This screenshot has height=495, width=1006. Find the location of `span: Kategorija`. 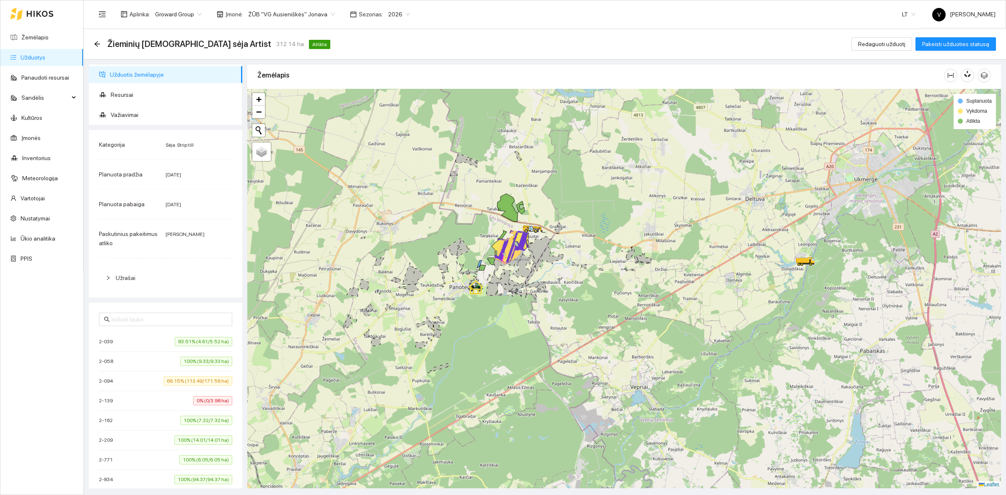

span: Kategorija is located at coordinates (112, 145).